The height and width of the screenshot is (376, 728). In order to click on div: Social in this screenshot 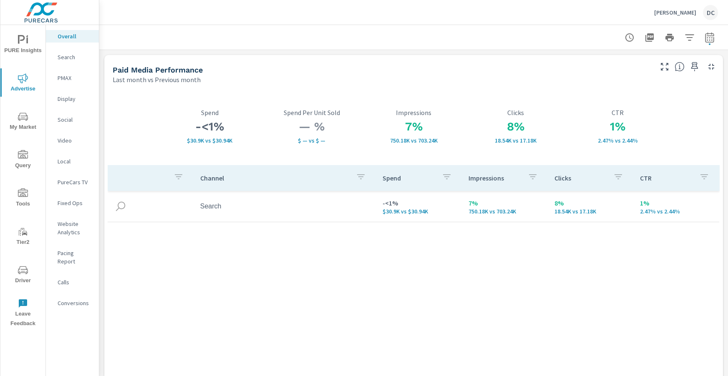, I will do `click(72, 120)`.